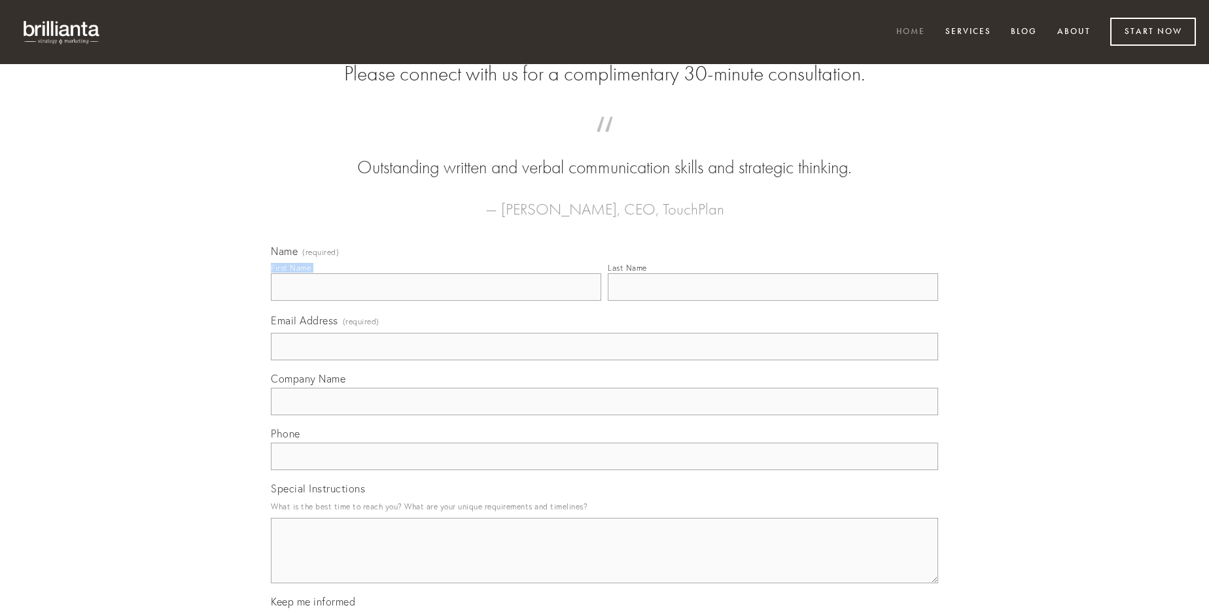 The width and height of the screenshot is (1209, 614). I want to click on a: Home, so click(910, 32).